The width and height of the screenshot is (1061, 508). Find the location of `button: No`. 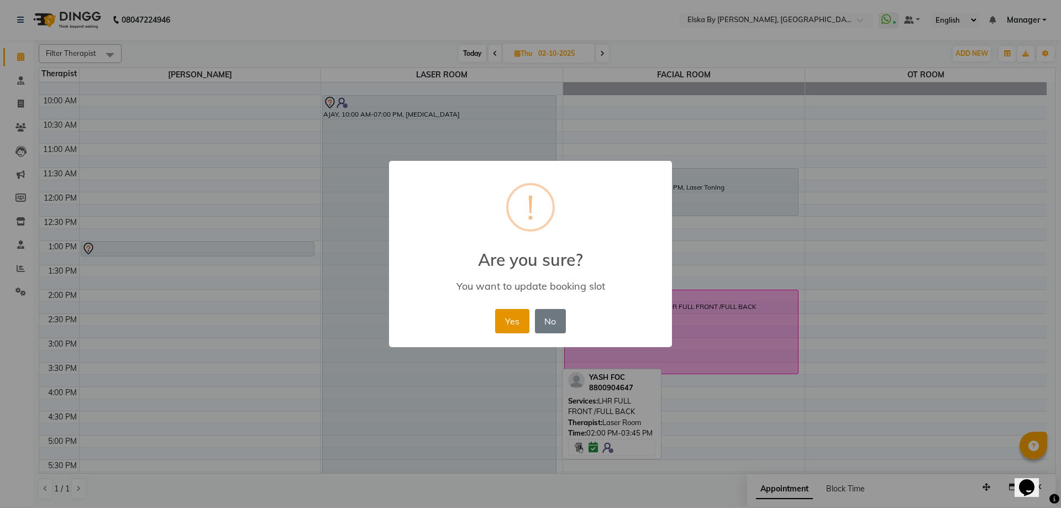

button: No is located at coordinates (551, 321).